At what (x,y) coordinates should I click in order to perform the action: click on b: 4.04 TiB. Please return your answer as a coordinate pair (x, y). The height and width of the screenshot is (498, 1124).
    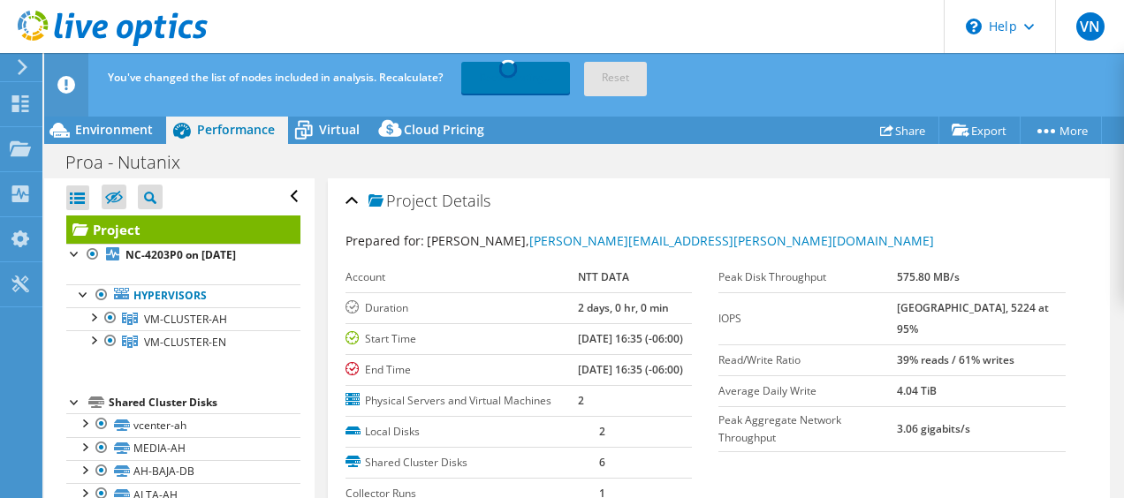
    Looking at the image, I should click on (916, 391).